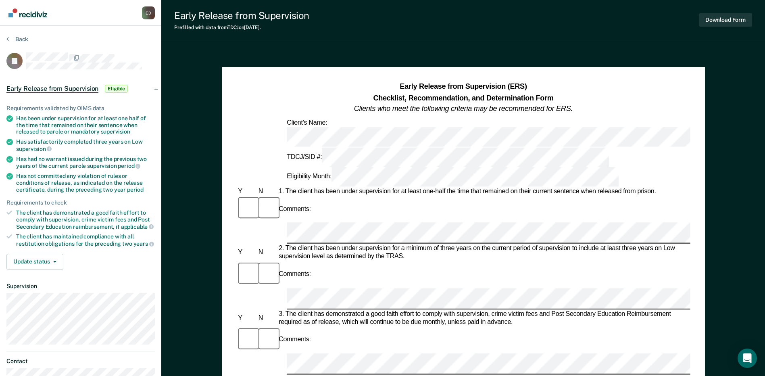 Image resolution: width=765 pixels, height=376 pixels. I want to click on div: Has satisfactorily completed three years on Low, so click(86, 145).